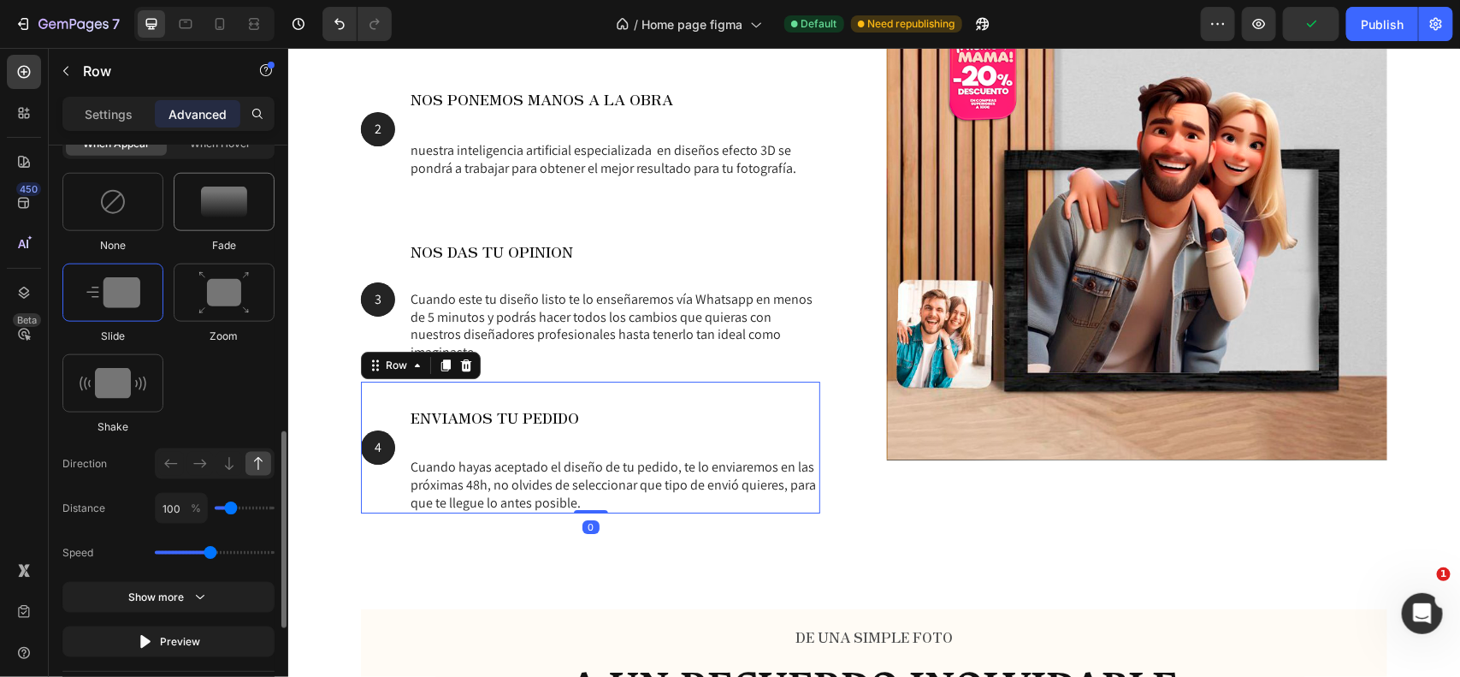  Describe the element at coordinates (204, 203) in the screenshot. I see `span: NOS DAS TU OPINION` at that location.